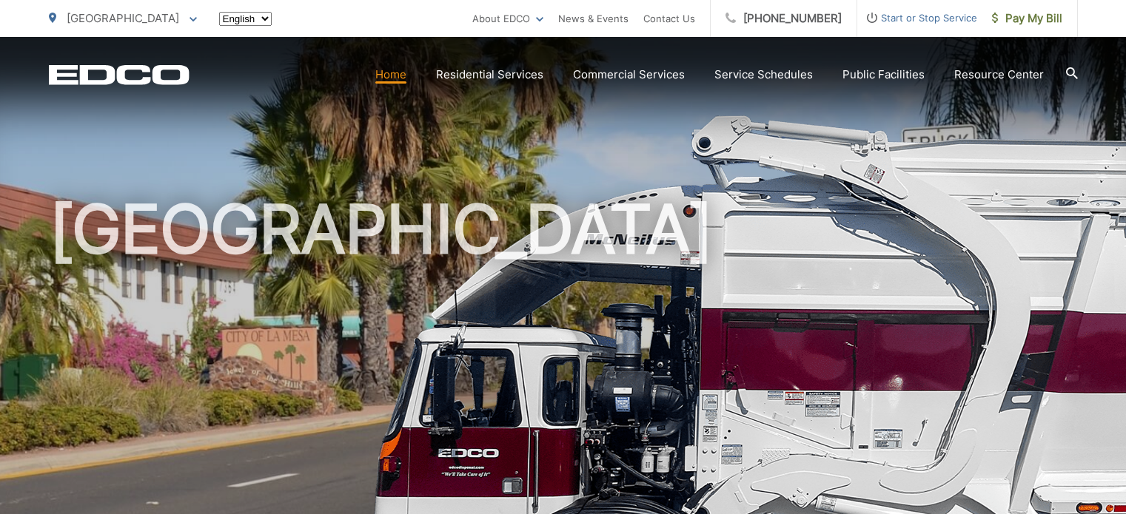 This screenshot has width=1126, height=514. Describe the element at coordinates (391, 75) in the screenshot. I see `a: Home` at that location.